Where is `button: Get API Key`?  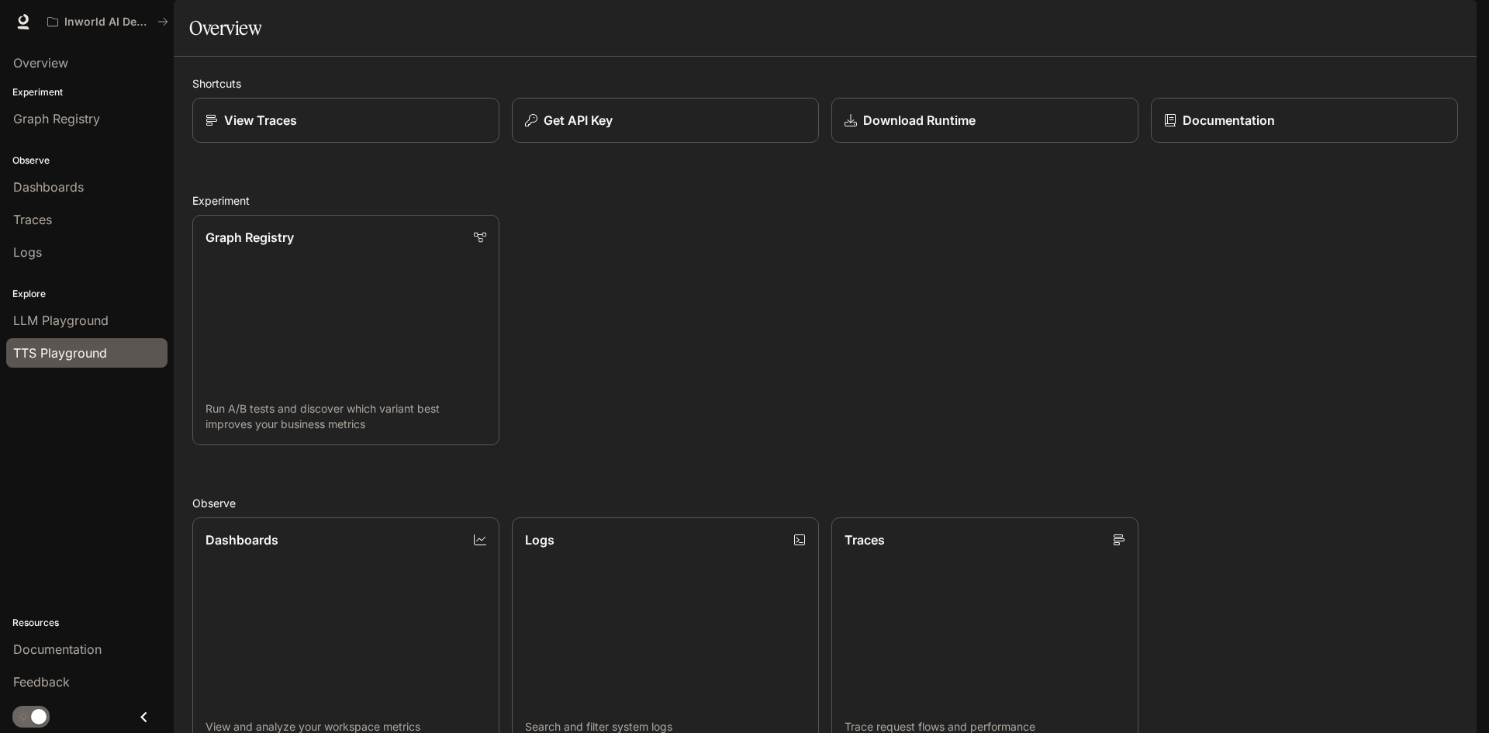
button: Get API Key is located at coordinates (665, 120).